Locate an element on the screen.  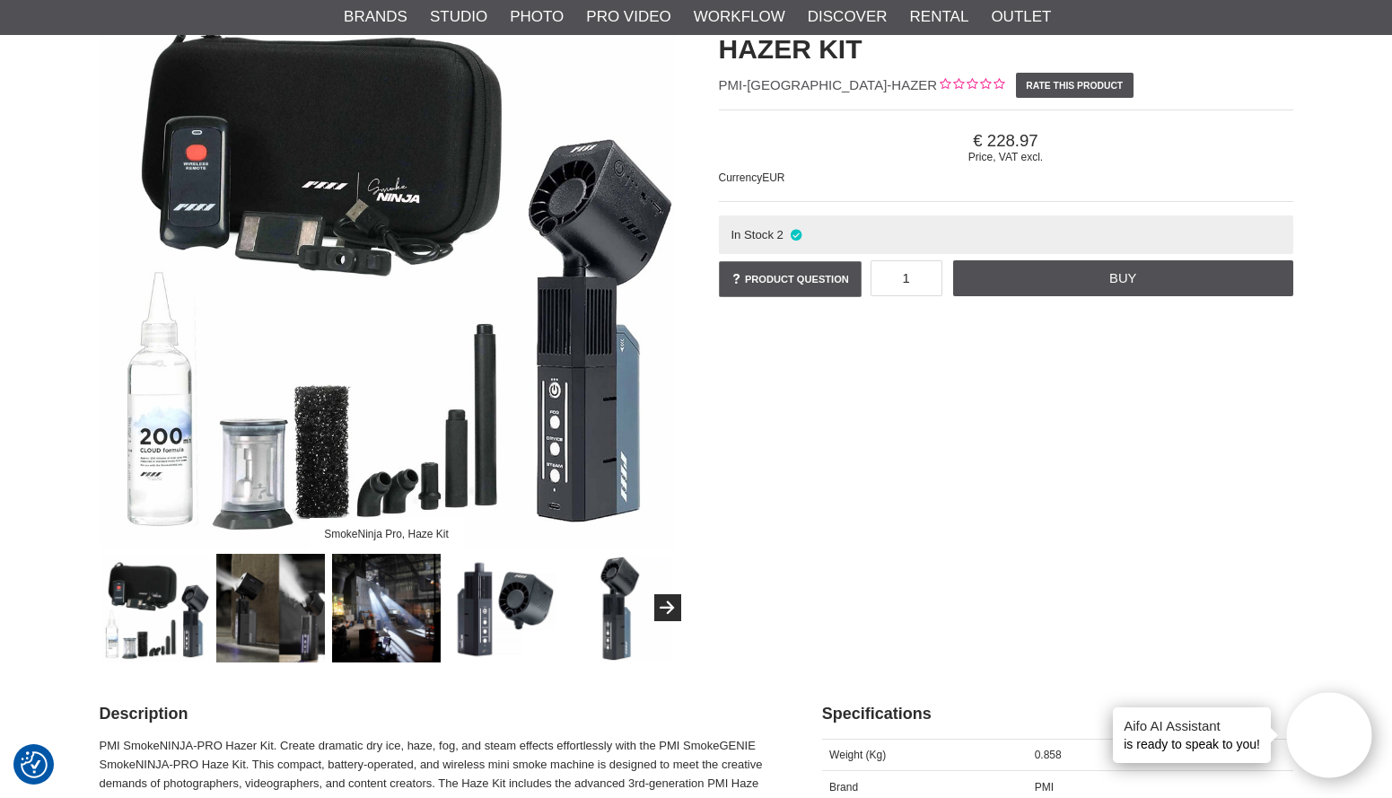
a: Studio is located at coordinates (458, 17).